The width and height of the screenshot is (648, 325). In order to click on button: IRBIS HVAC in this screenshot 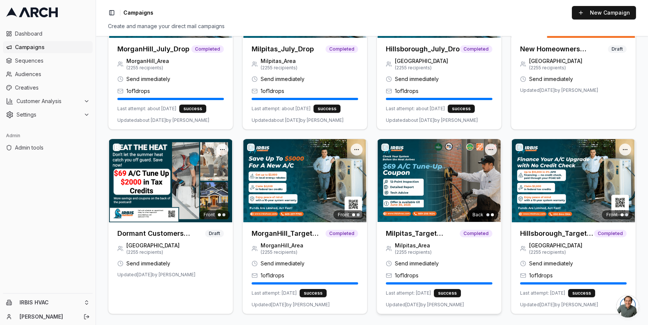, I will do `click(48, 303)`.